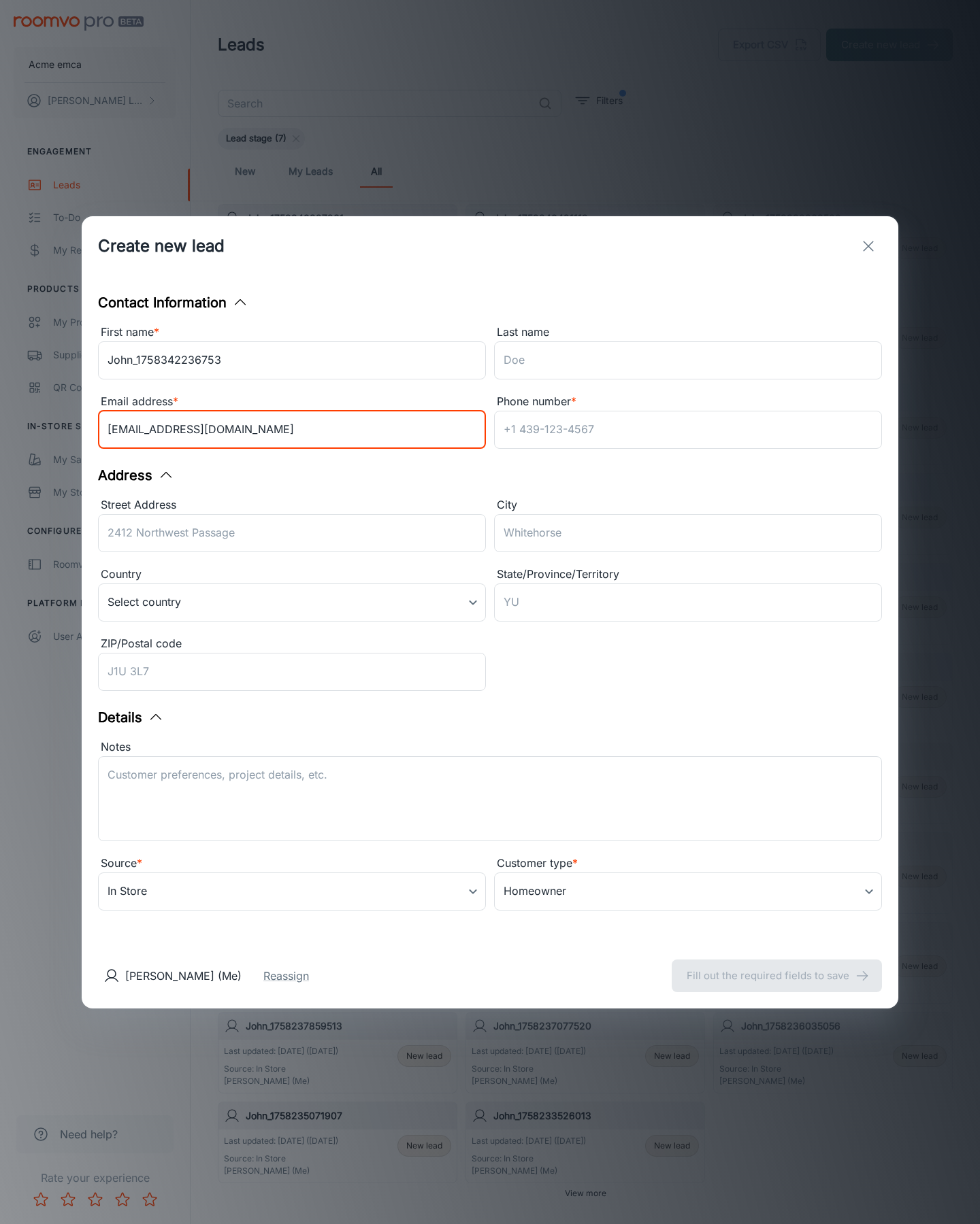  Describe the element at coordinates (688, 575) in the screenshot. I see `div: State/Province/Territory` at that location.